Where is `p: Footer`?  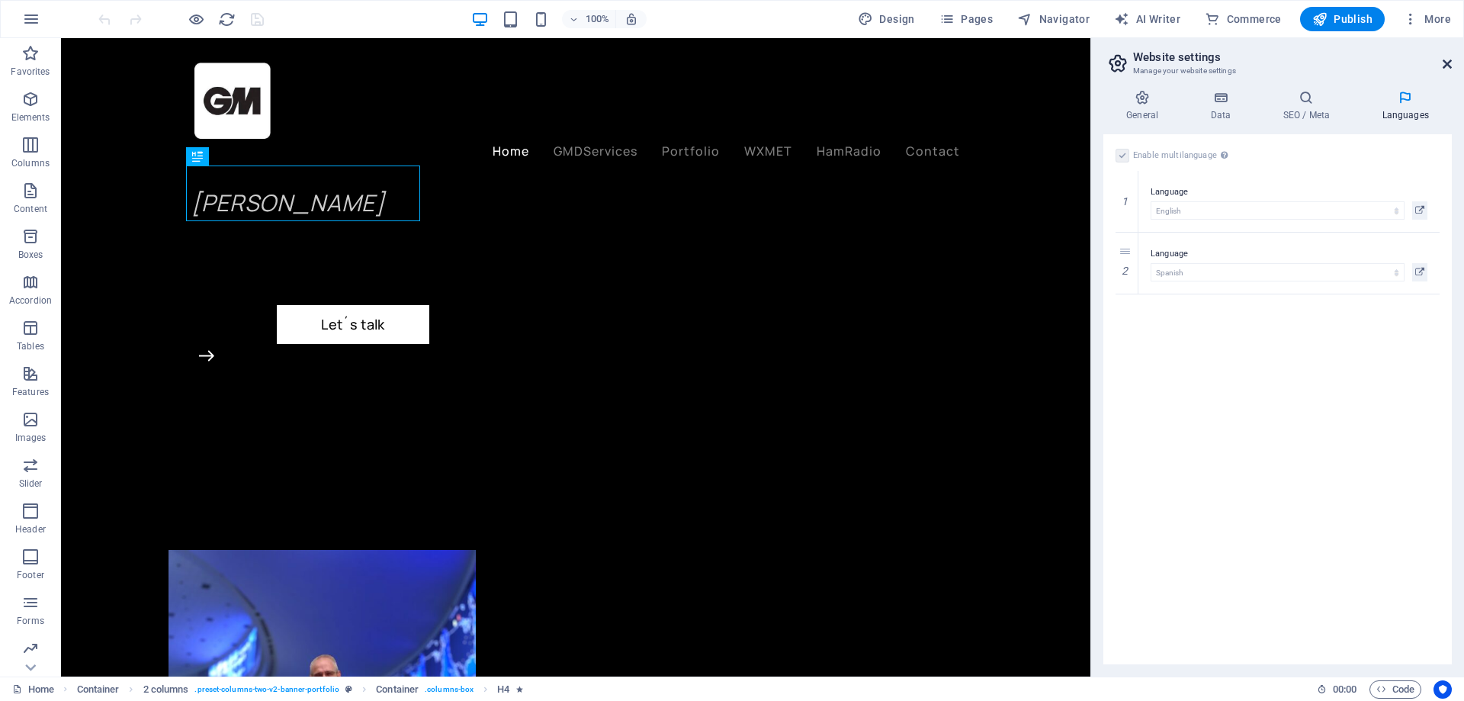 p: Footer is located at coordinates (31, 575).